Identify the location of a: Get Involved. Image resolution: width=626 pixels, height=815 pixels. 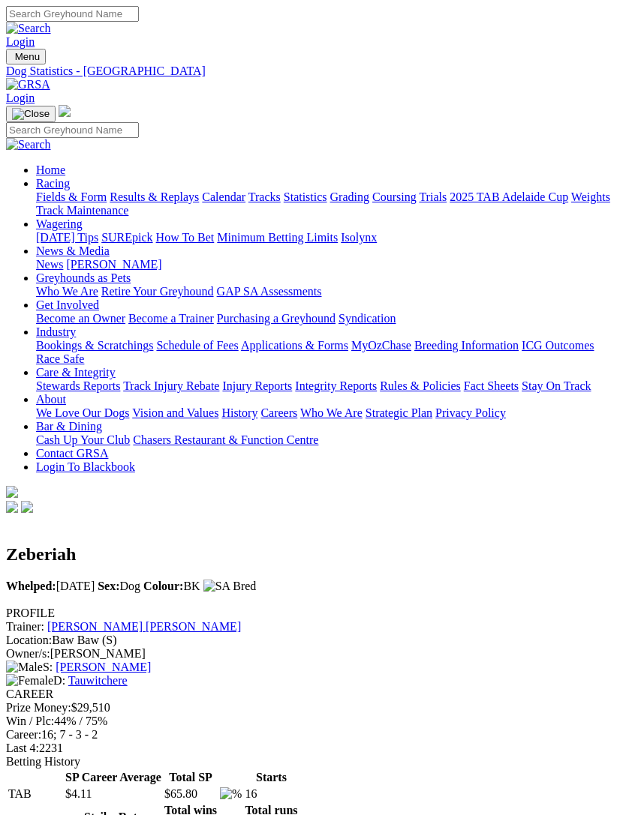
(68, 305).